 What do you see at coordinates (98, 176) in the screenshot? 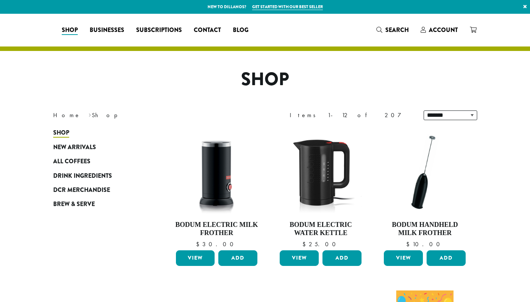
I see `a: Drink Ingredients` at bounding box center [98, 176].